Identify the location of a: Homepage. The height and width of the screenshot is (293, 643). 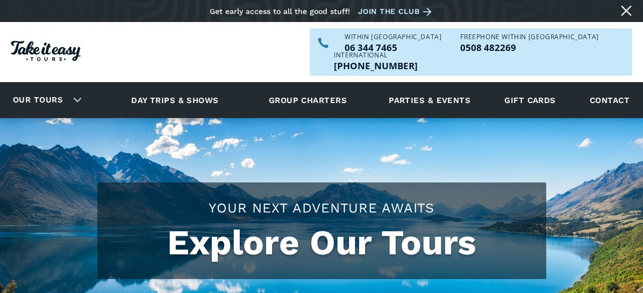
(46, 52).